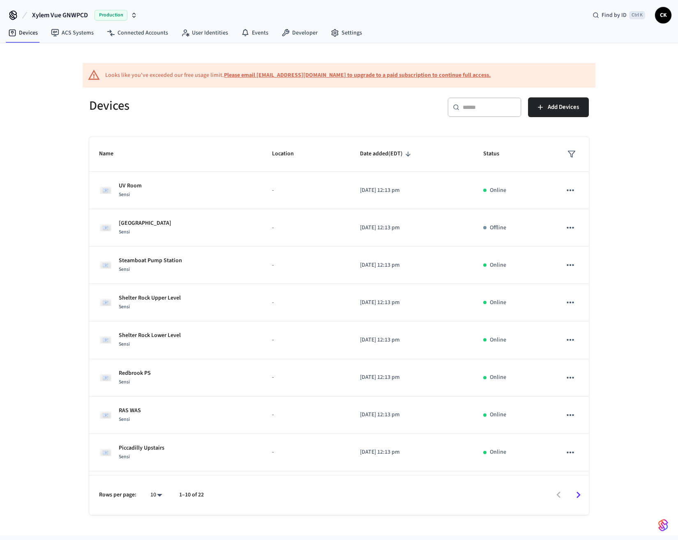 This screenshot has height=540, width=678. Describe the element at coordinates (637, 15) in the screenshot. I see `span: Ctrl K` at that location.